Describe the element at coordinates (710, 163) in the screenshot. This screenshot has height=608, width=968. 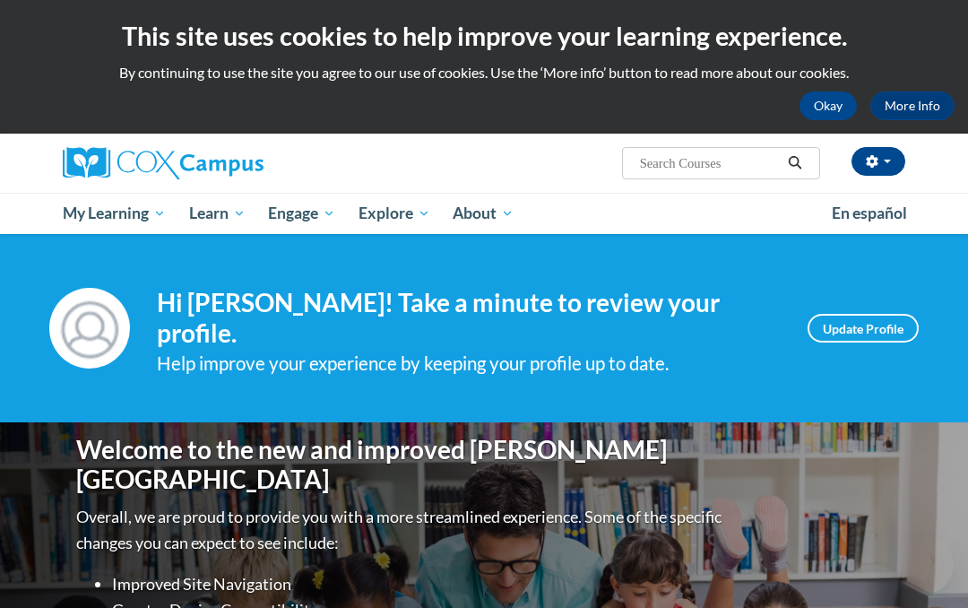
I see `input: Search Courses` at that location.